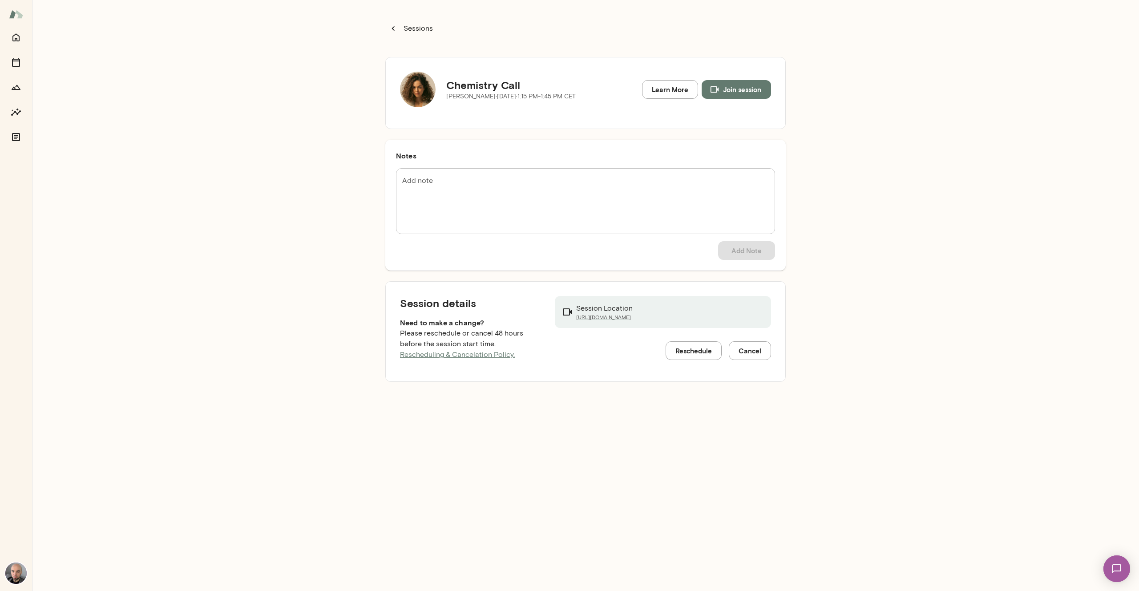 This screenshot has width=1139, height=591. I want to click on h5: Session details, so click(470, 303).